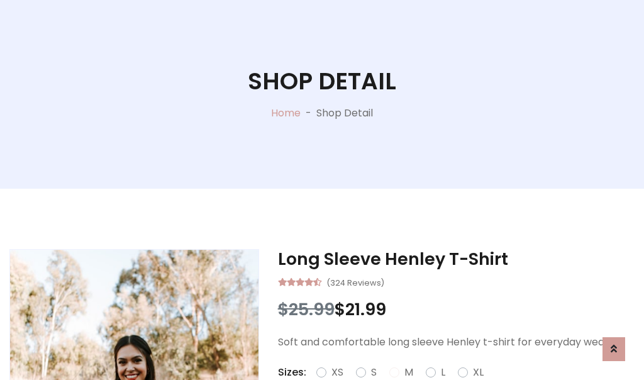 This screenshot has width=644, height=380. What do you see at coordinates (337, 372) in the screenshot?
I see `label: XS` at bounding box center [337, 372].